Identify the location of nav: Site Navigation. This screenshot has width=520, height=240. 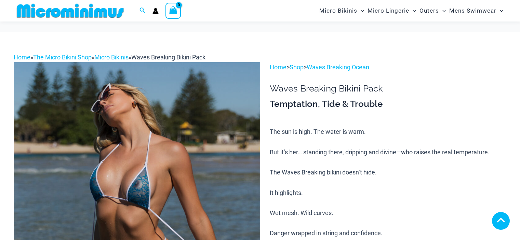
(411, 11).